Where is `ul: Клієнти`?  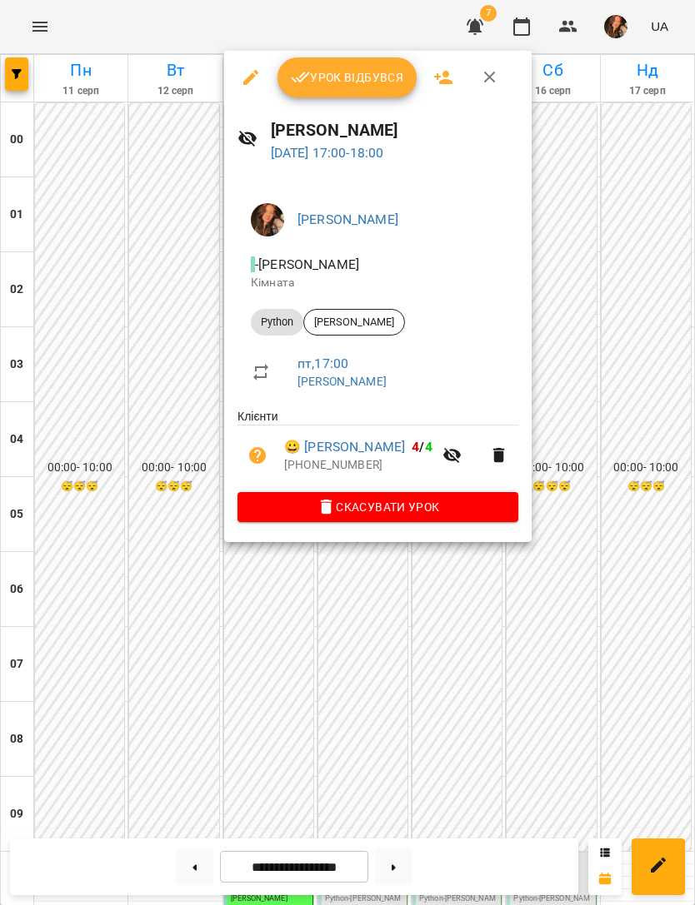
ul: Клієнти is located at coordinates (377, 450).